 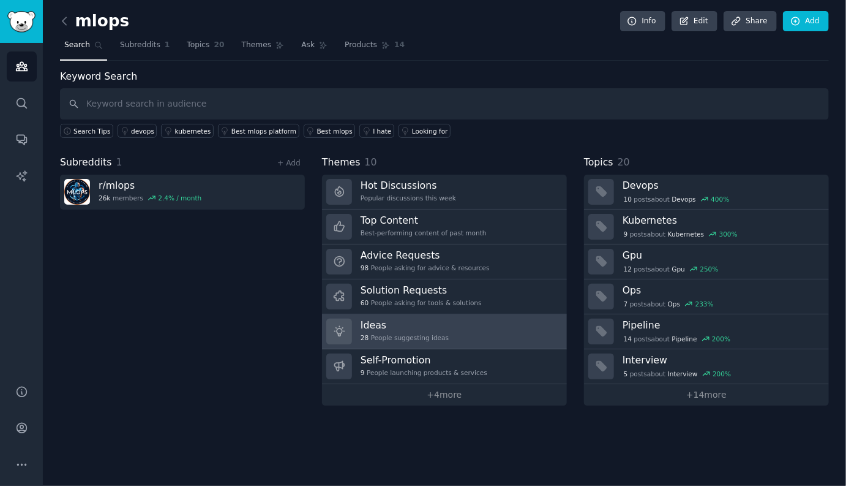 What do you see at coordinates (445, 104) in the screenshot?
I see `input: Keyword search in audience` at bounding box center [445, 104].